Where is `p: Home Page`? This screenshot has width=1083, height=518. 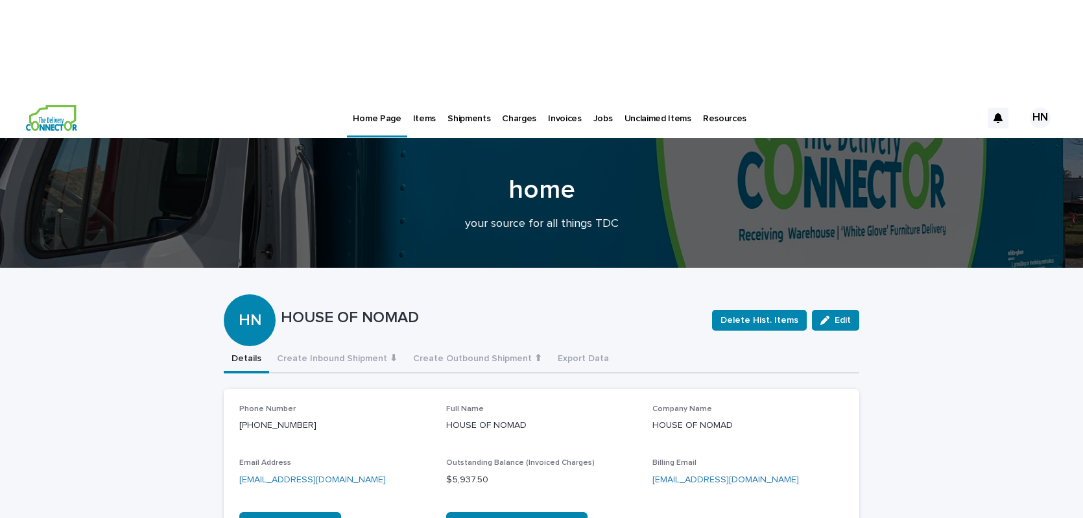 p: Home Page is located at coordinates (377, 111).